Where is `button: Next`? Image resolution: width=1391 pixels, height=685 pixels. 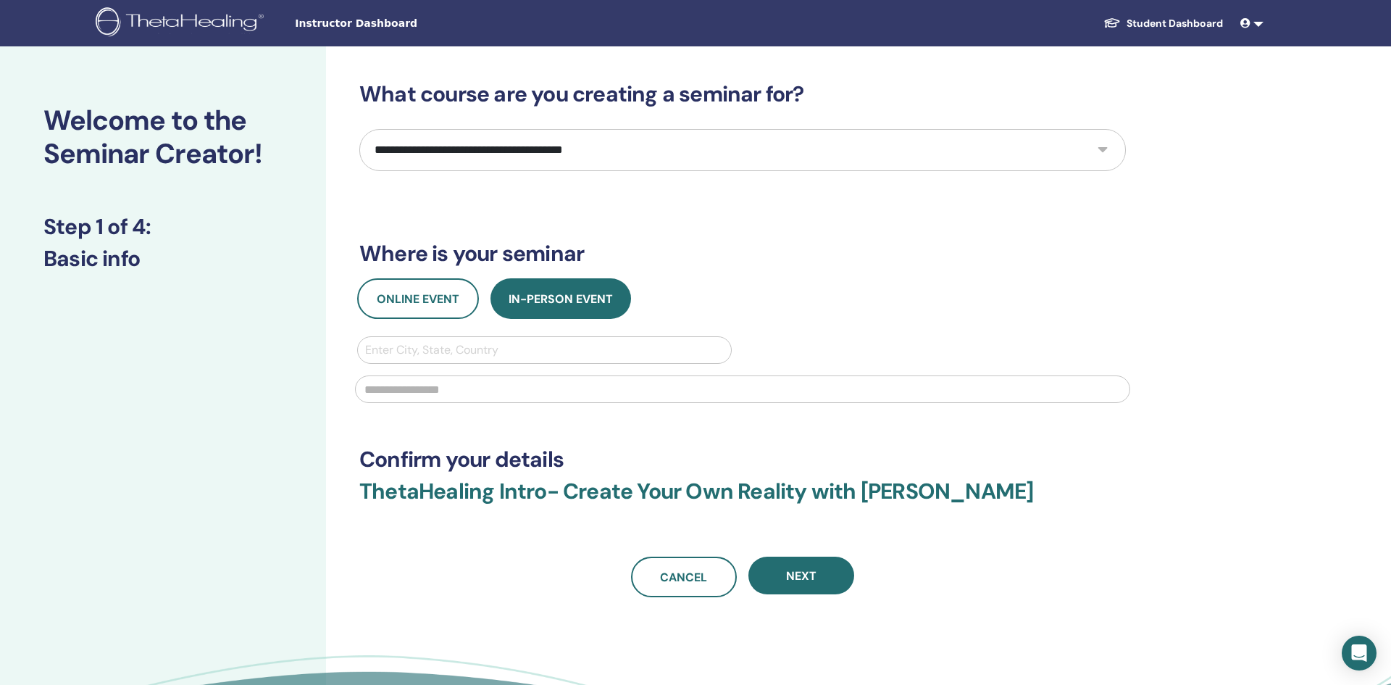
button: Next is located at coordinates (801, 575).